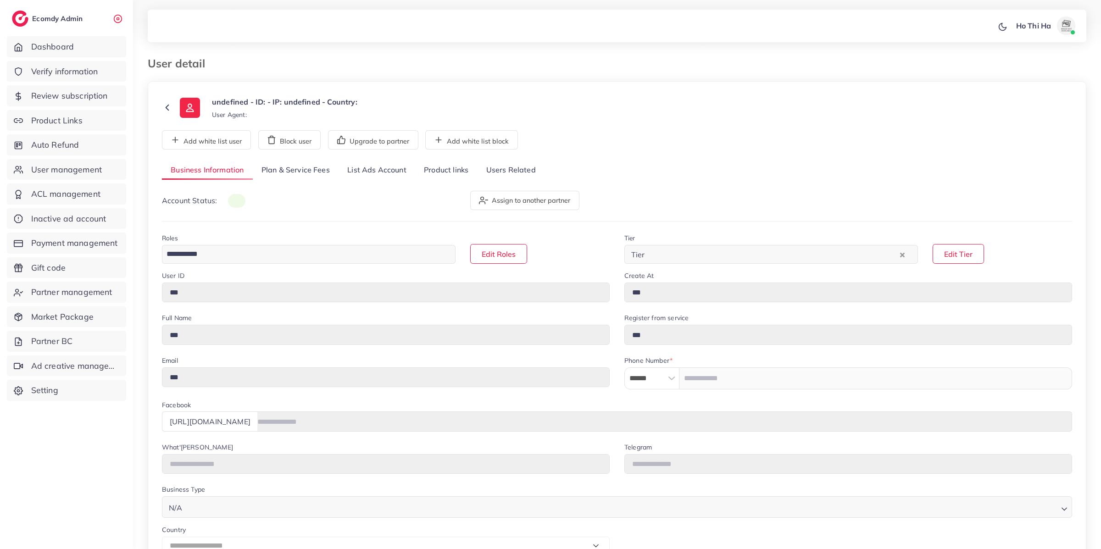 The width and height of the screenshot is (1101, 549). I want to click on a: Business Information, so click(207, 170).